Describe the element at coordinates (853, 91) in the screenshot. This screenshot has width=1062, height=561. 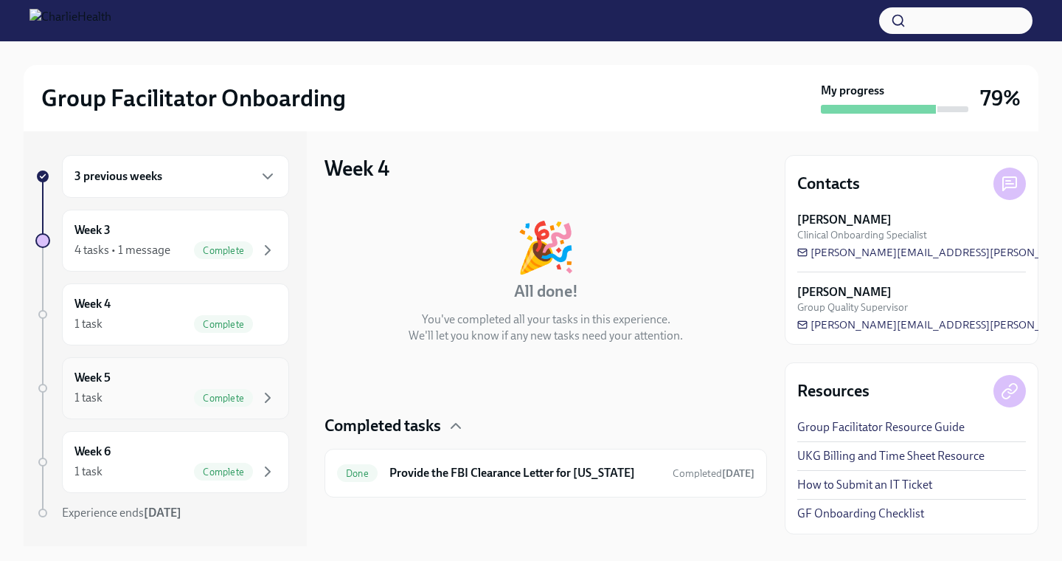
I see `strong: My progress` at that location.